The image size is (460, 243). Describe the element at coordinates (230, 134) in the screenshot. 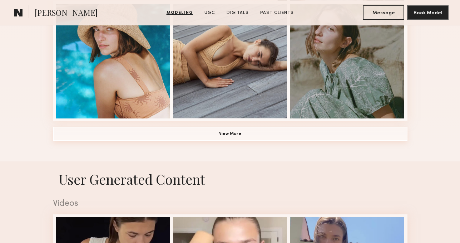

I see `button: View More` at that location.